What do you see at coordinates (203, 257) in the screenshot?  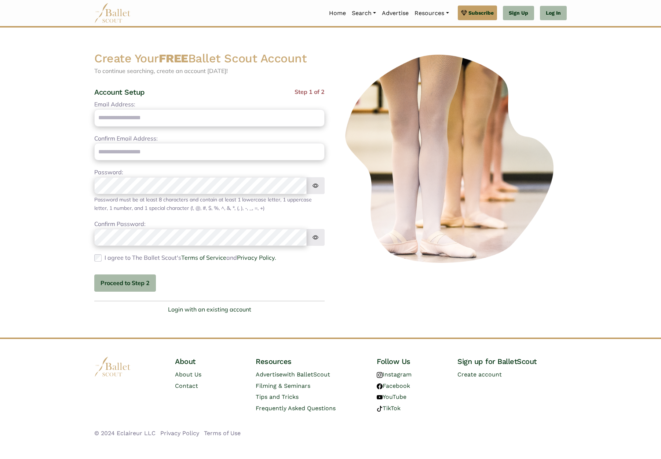 I see `a: Terms of Service` at bounding box center [203, 257].